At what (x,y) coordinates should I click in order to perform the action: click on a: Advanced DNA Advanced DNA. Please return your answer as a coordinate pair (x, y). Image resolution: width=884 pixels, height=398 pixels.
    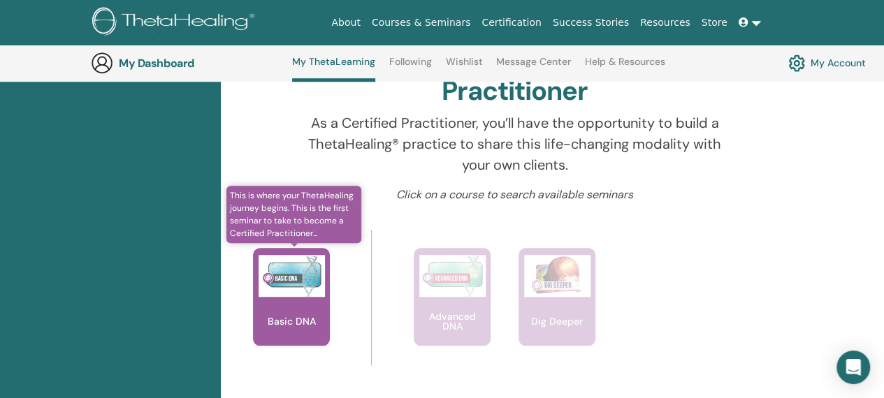
    Looking at the image, I should click on (452, 311).